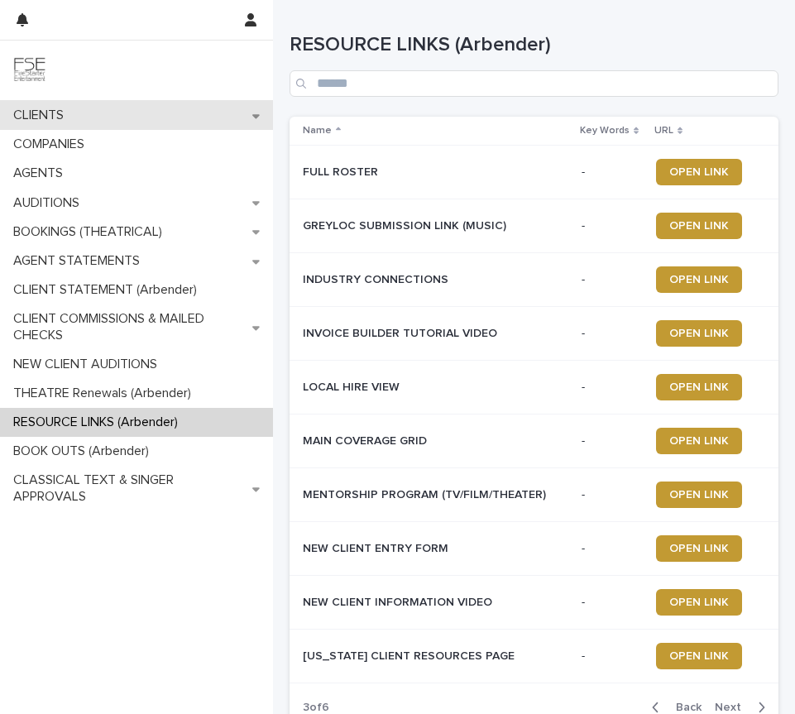  I want to click on p: BOOK OUTS (Arbender), so click(84, 451).